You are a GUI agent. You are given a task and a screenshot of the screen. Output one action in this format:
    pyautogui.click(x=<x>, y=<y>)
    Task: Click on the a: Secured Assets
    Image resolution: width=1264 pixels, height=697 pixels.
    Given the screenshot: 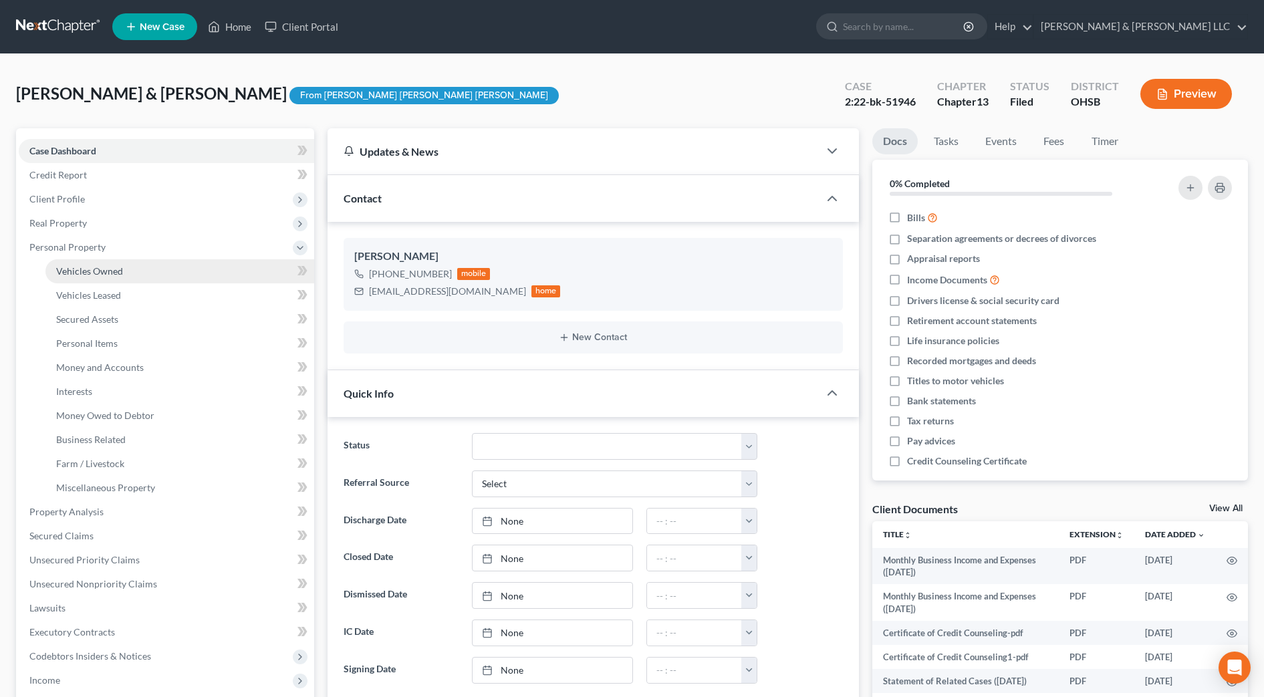 What is the action you would take?
    pyautogui.click(x=180, y=319)
    